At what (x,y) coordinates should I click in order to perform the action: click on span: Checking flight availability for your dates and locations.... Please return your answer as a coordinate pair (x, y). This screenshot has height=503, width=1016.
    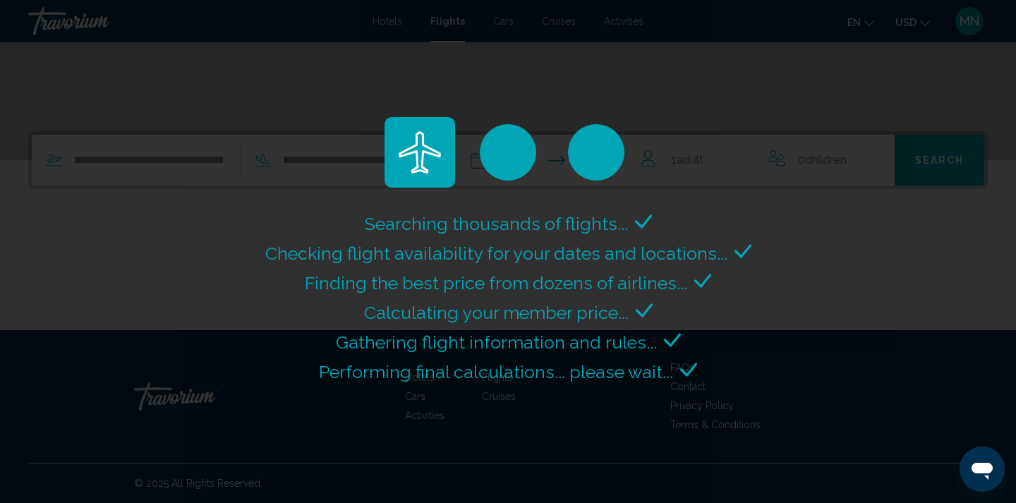
    Looking at the image, I should click on (496, 253).